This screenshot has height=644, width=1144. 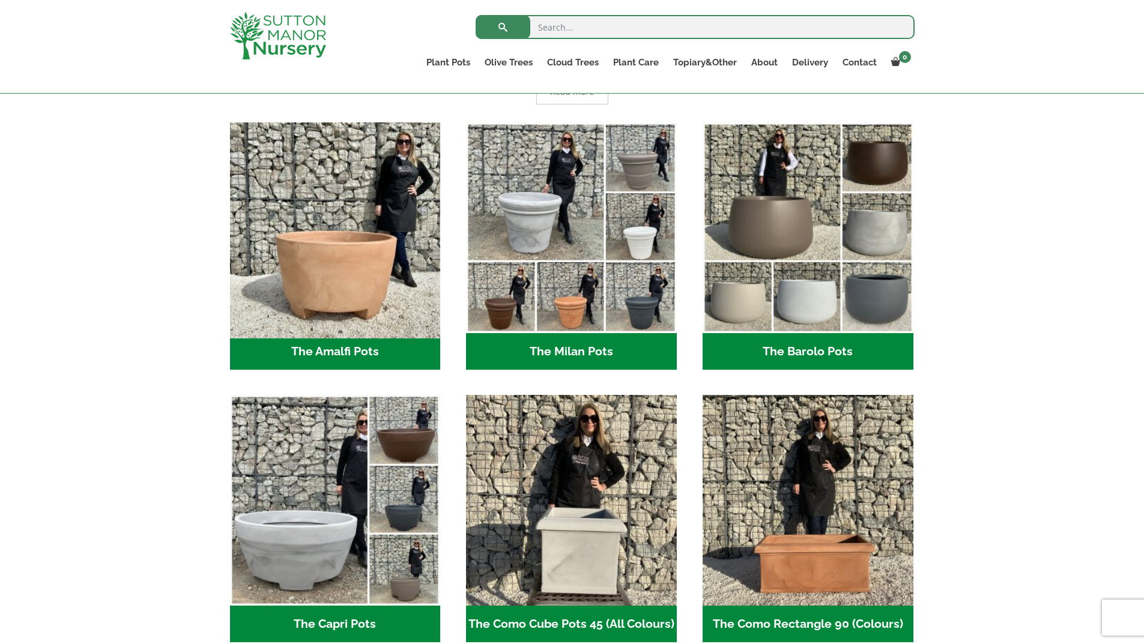 I want to click on span: Read more, so click(x=572, y=92).